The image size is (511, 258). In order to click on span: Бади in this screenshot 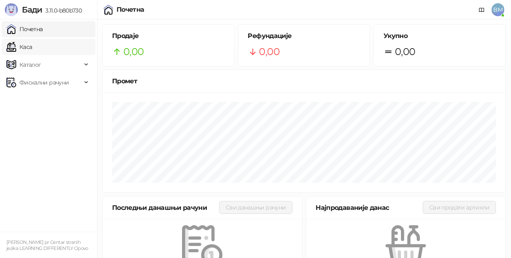, I will do `click(32, 10)`.